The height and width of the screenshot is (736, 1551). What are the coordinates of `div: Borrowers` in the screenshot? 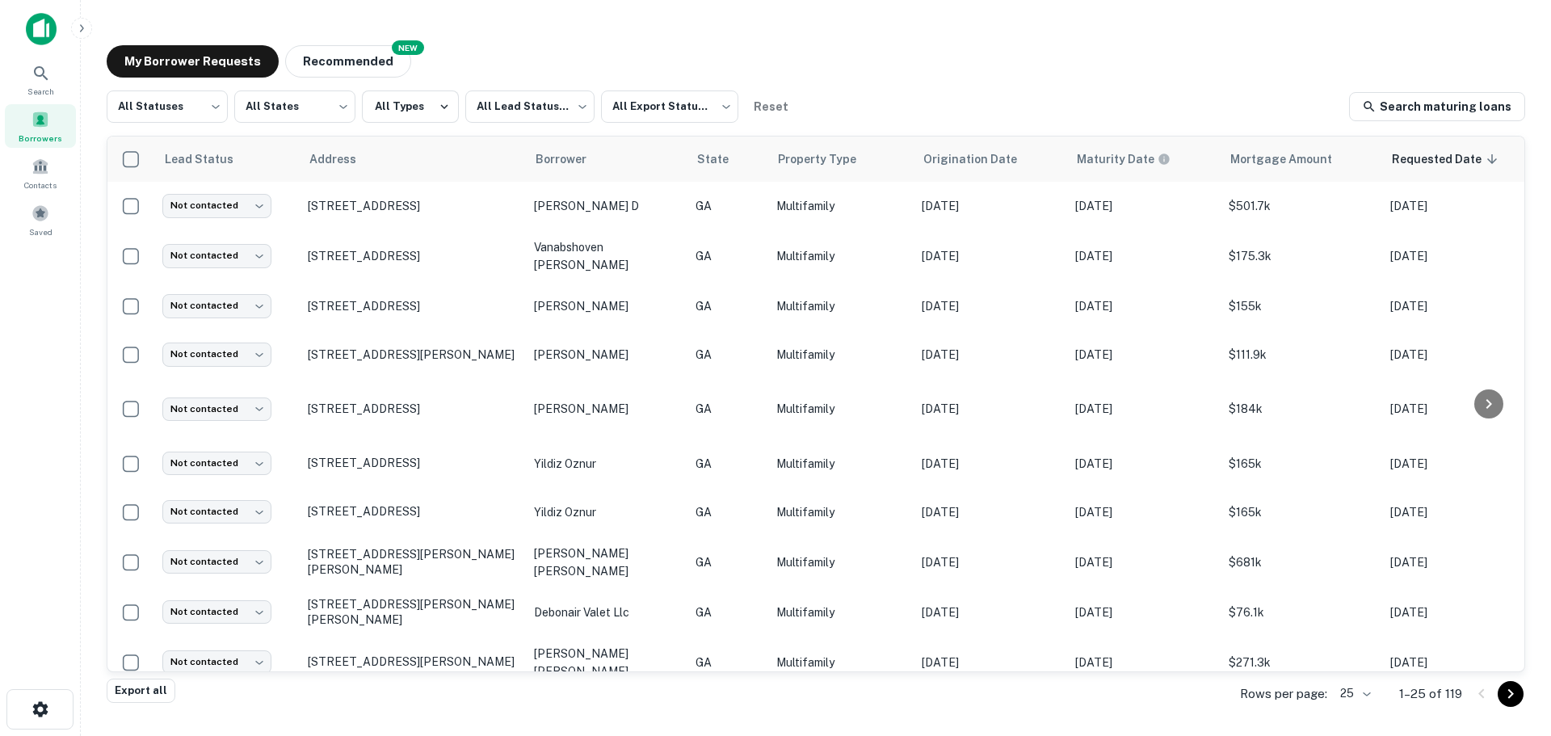 It's located at (40, 126).